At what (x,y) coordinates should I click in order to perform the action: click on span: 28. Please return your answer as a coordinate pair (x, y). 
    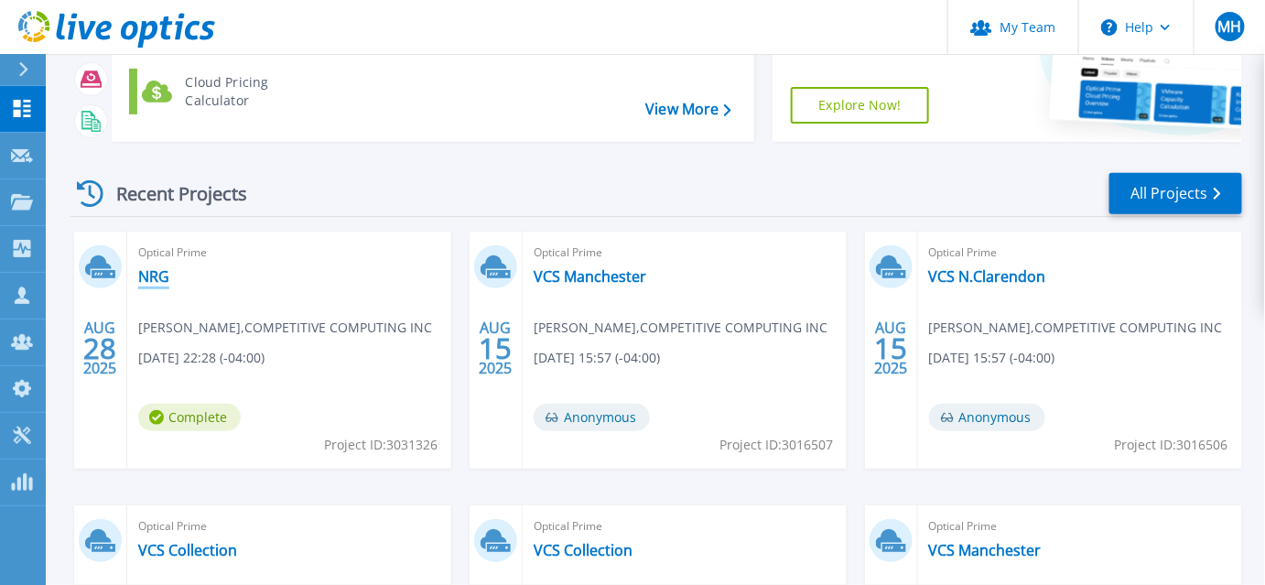
    Looking at the image, I should click on (100, 348).